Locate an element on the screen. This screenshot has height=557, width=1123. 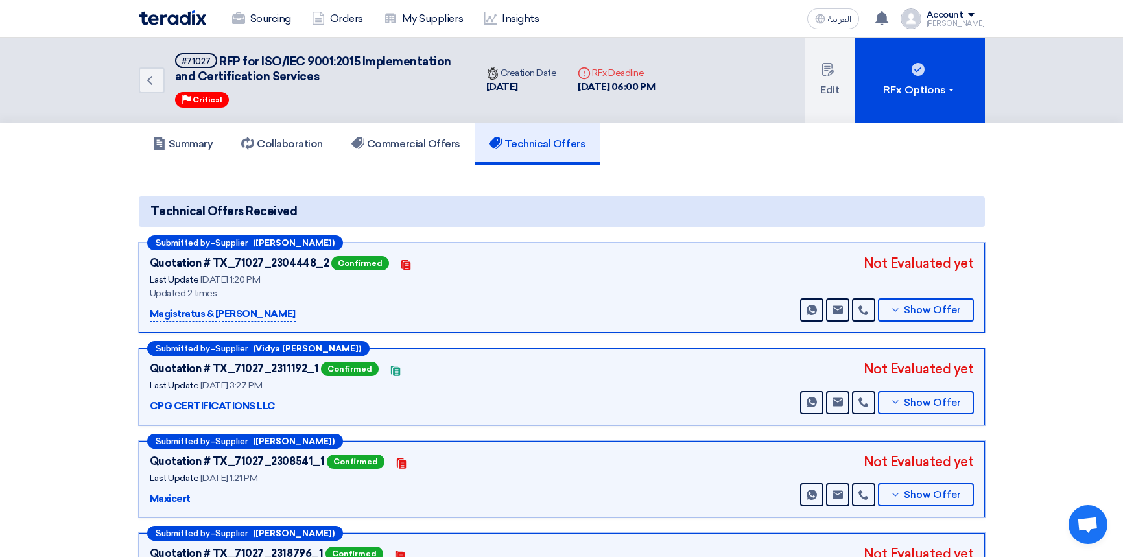
span: Critical is located at coordinates (207, 100).